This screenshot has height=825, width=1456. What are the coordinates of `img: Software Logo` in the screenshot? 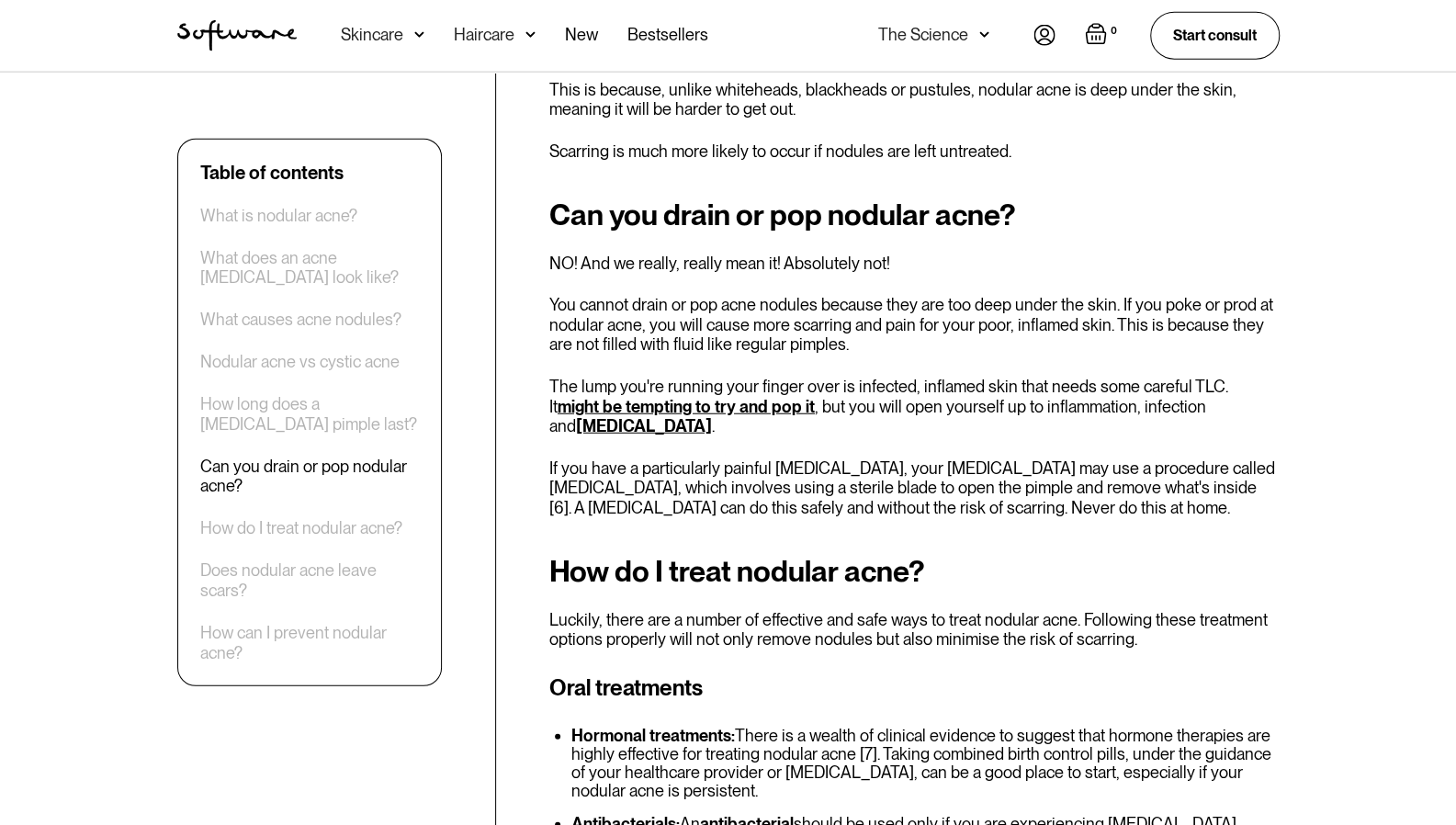 It's located at (237, 35).